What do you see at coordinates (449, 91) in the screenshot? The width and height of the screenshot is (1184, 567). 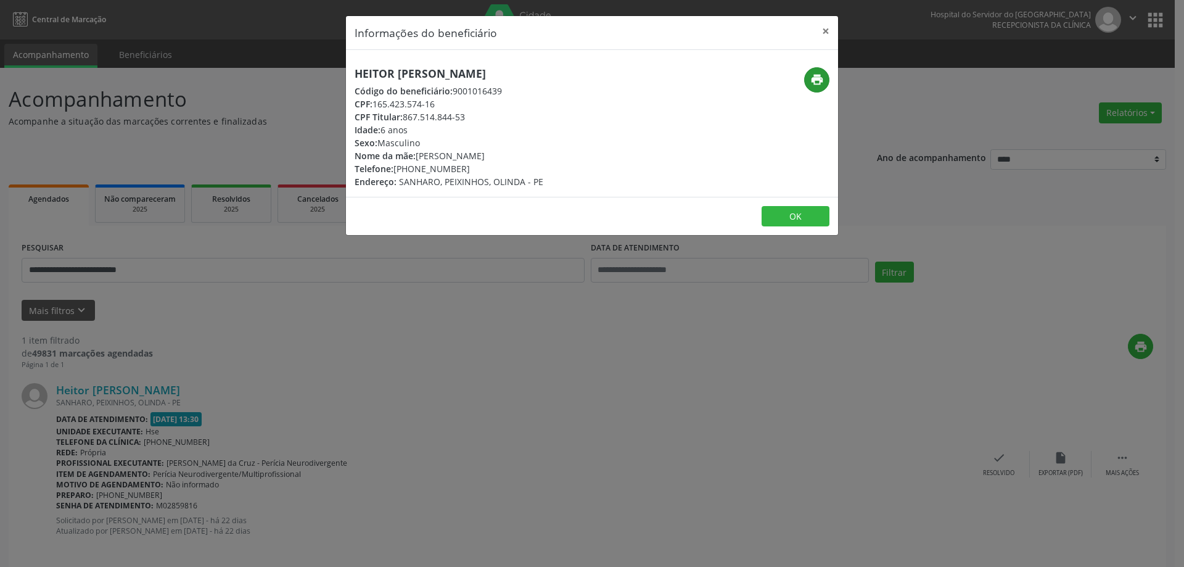 I see `div: 9001016439` at bounding box center [449, 91].